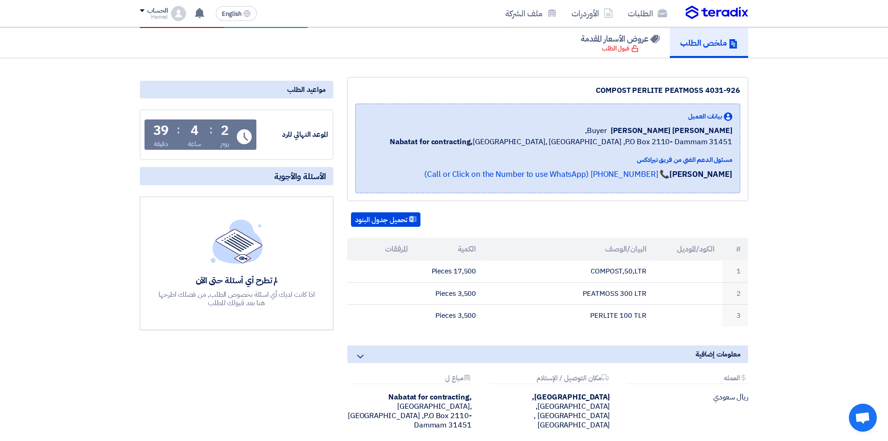  What do you see at coordinates (411, 379) in the screenshot?
I see `div: مباع ل` at bounding box center [411, 379].